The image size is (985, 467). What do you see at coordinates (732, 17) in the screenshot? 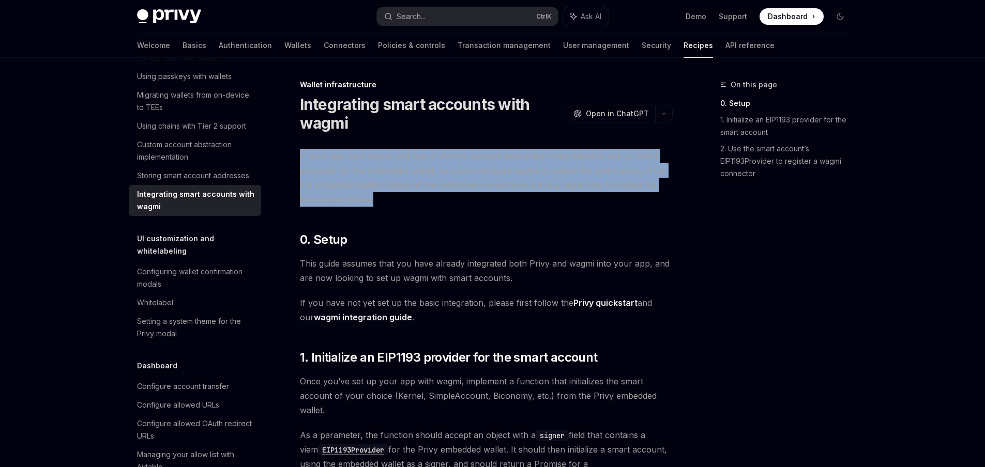
I see `a: Support` at bounding box center [732, 17].